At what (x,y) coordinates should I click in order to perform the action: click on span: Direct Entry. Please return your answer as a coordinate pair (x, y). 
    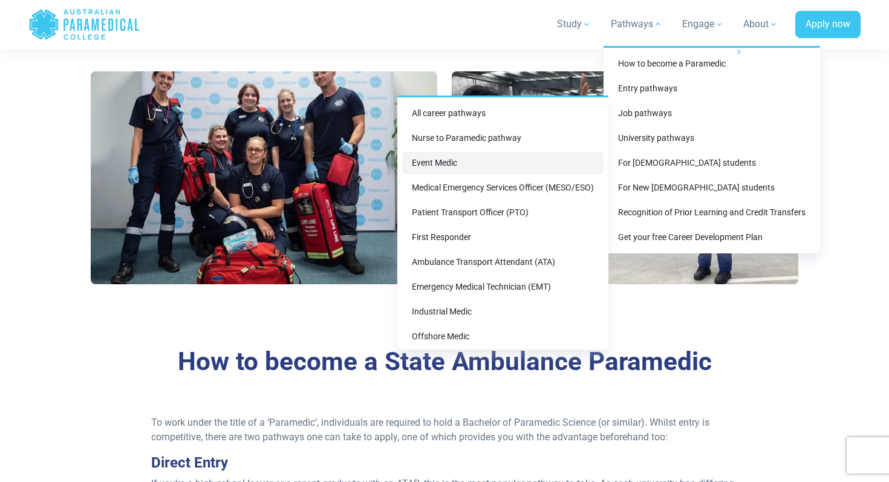
    Looking at the image, I should click on (189, 463).